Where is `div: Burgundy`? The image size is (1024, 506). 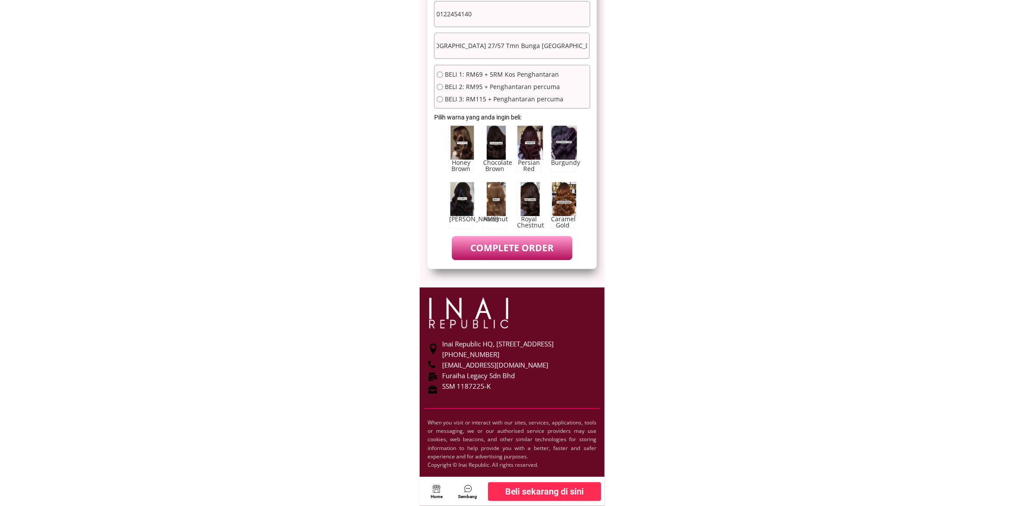
div: Burgundy is located at coordinates (563, 163).